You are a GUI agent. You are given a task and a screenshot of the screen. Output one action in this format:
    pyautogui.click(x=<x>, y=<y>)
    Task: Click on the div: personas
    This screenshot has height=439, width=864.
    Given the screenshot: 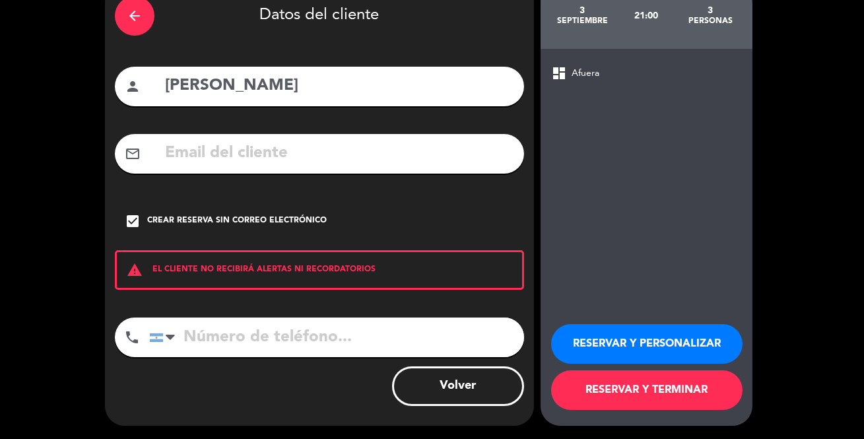 What is the action you would take?
    pyautogui.click(x=710, y=21)
    